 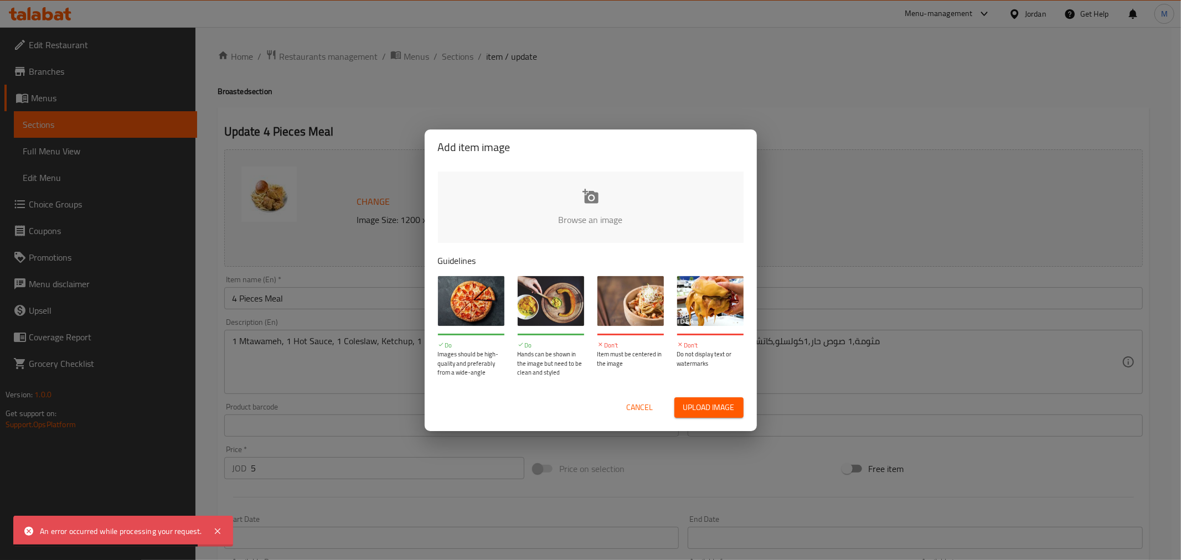 I want to click on img: guide-img-1@3x.jpg, so click(x=471, y=301).